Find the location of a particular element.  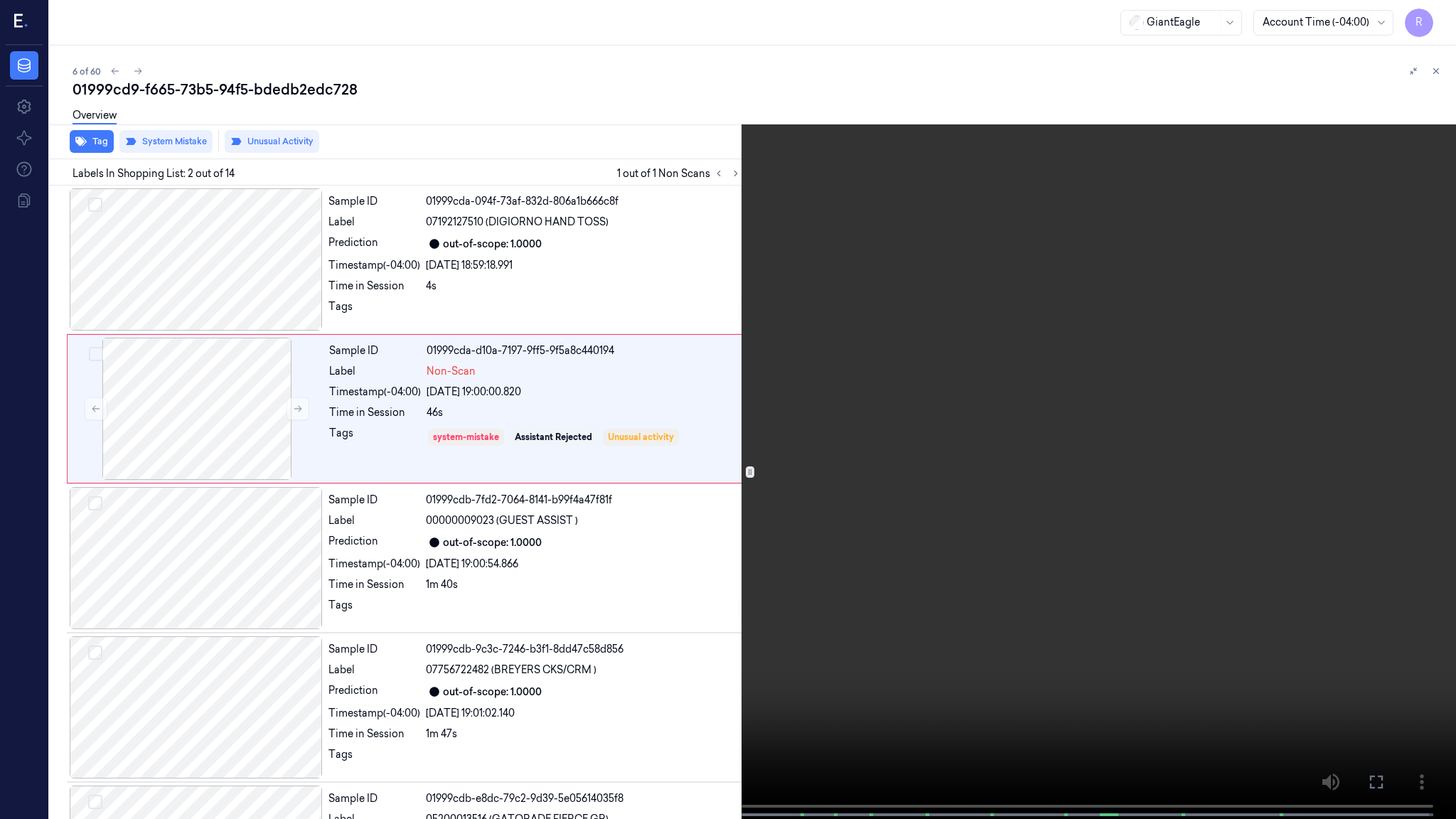

button: R is located at coordinates (1419, 23).